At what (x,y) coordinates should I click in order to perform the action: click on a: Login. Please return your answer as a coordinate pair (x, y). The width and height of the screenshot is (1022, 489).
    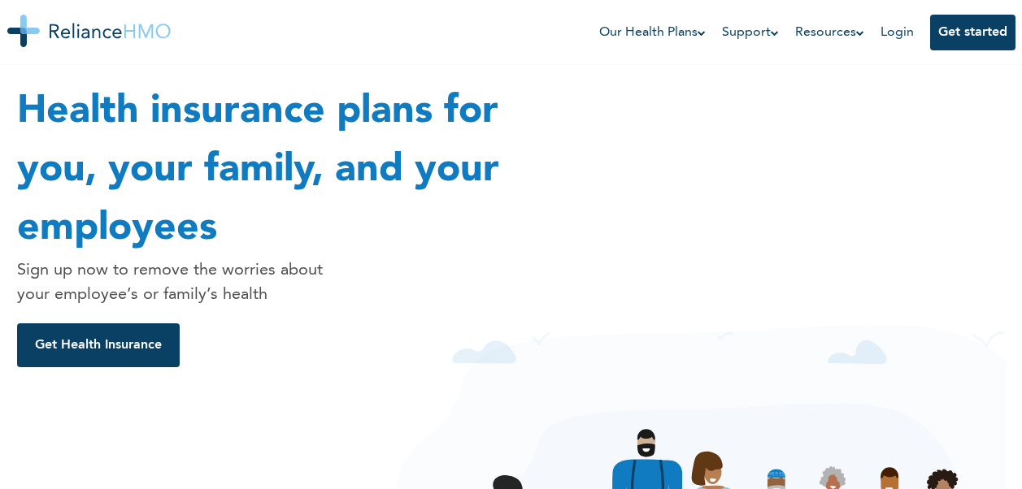
    Looking at the image, I should click on (896, 33).